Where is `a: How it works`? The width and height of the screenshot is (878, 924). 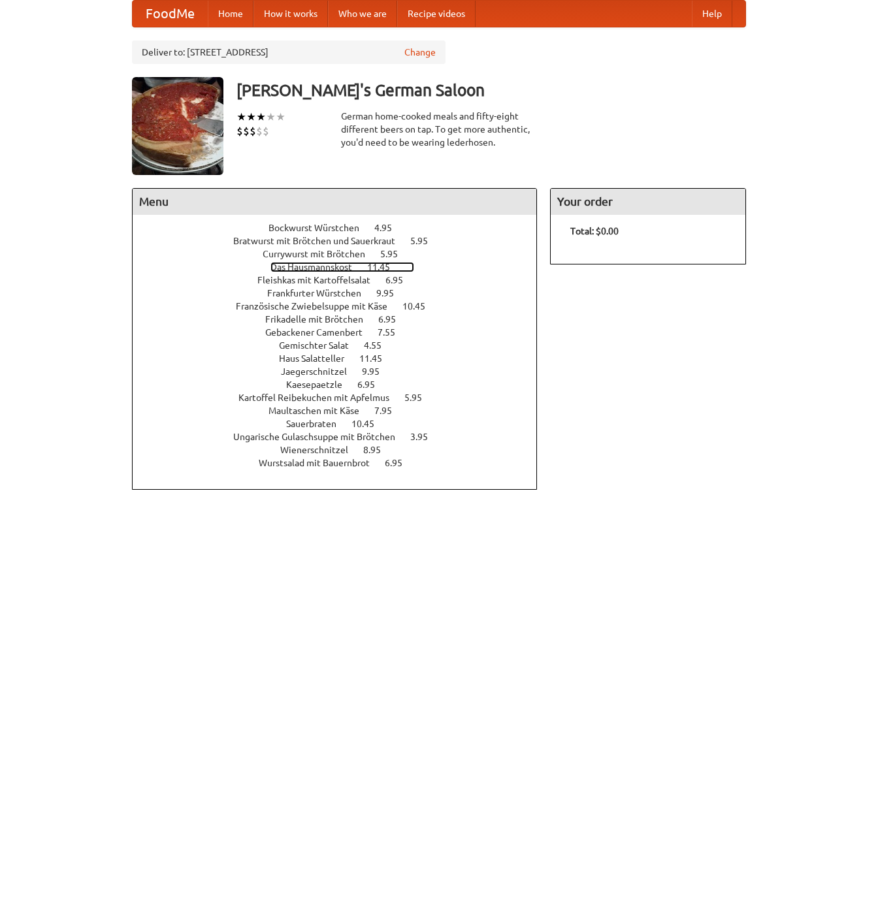 a: How it works is located at coordinates (291, 14).